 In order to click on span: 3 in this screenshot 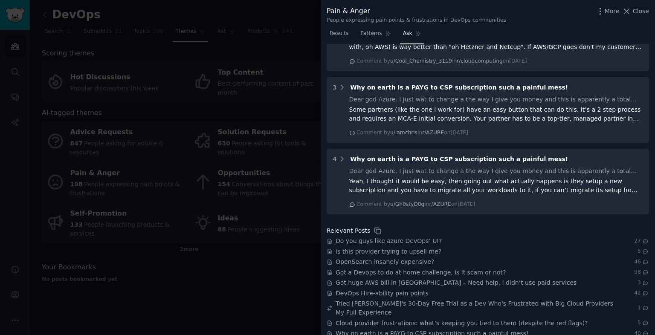, I will do `click(643, 283)`.